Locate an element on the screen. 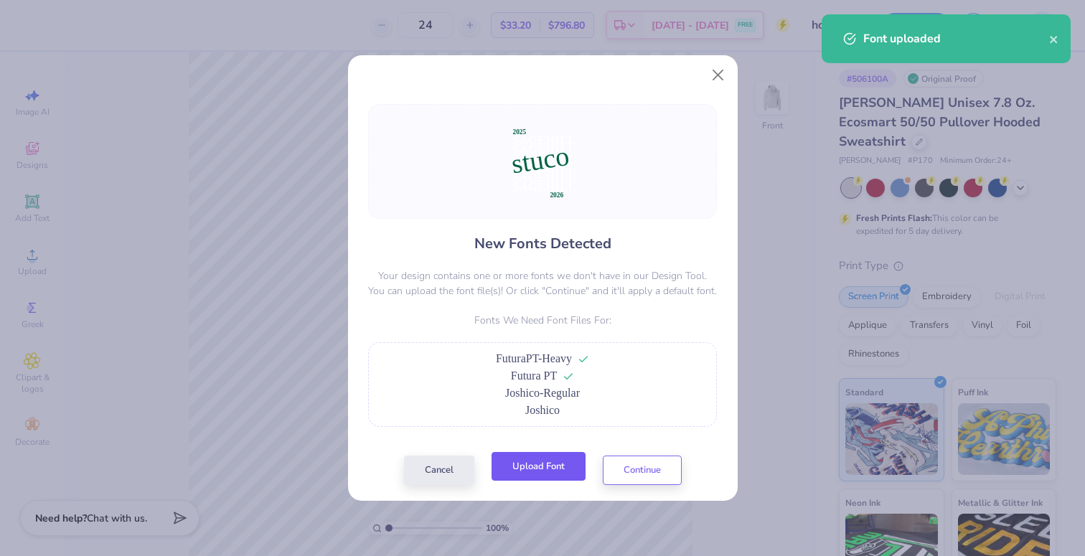 Image resolution: width=1085 pixels, height=556 pixels. span: FuturaPT-Heavy is located at coordinates (534, 358).